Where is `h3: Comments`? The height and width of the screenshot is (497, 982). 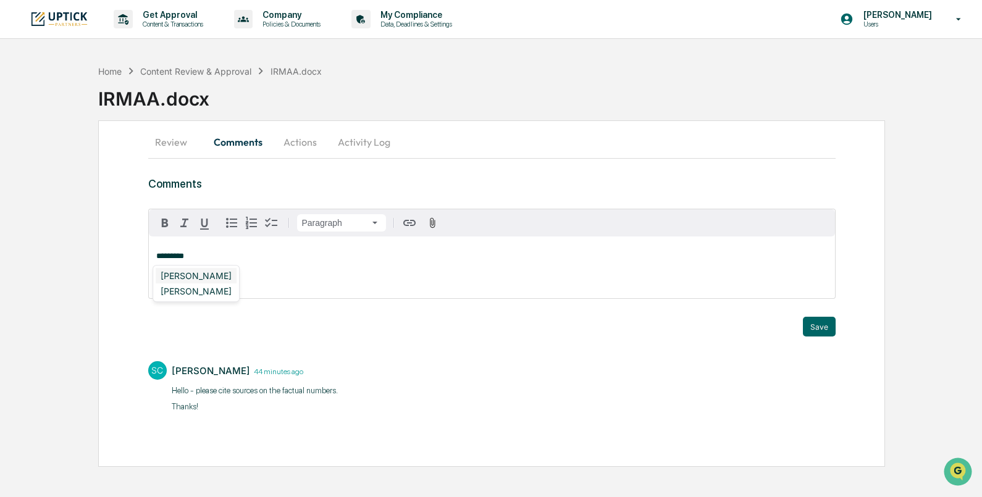 h3: Comments is located at coordinates (492, 183).